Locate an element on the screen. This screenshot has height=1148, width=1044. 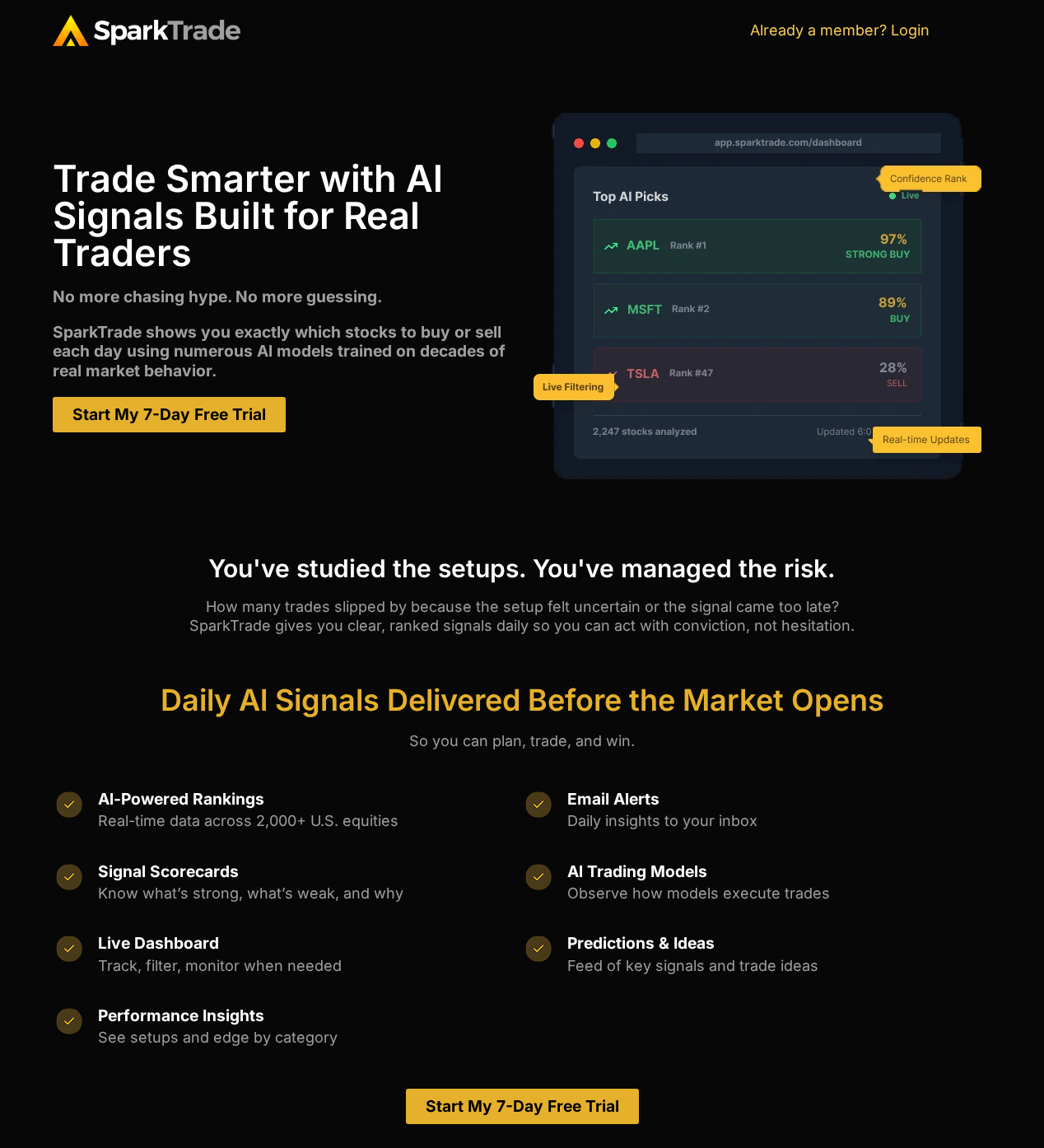
p: Track, filter, monitor when needed is located at coordinates (309, 965).